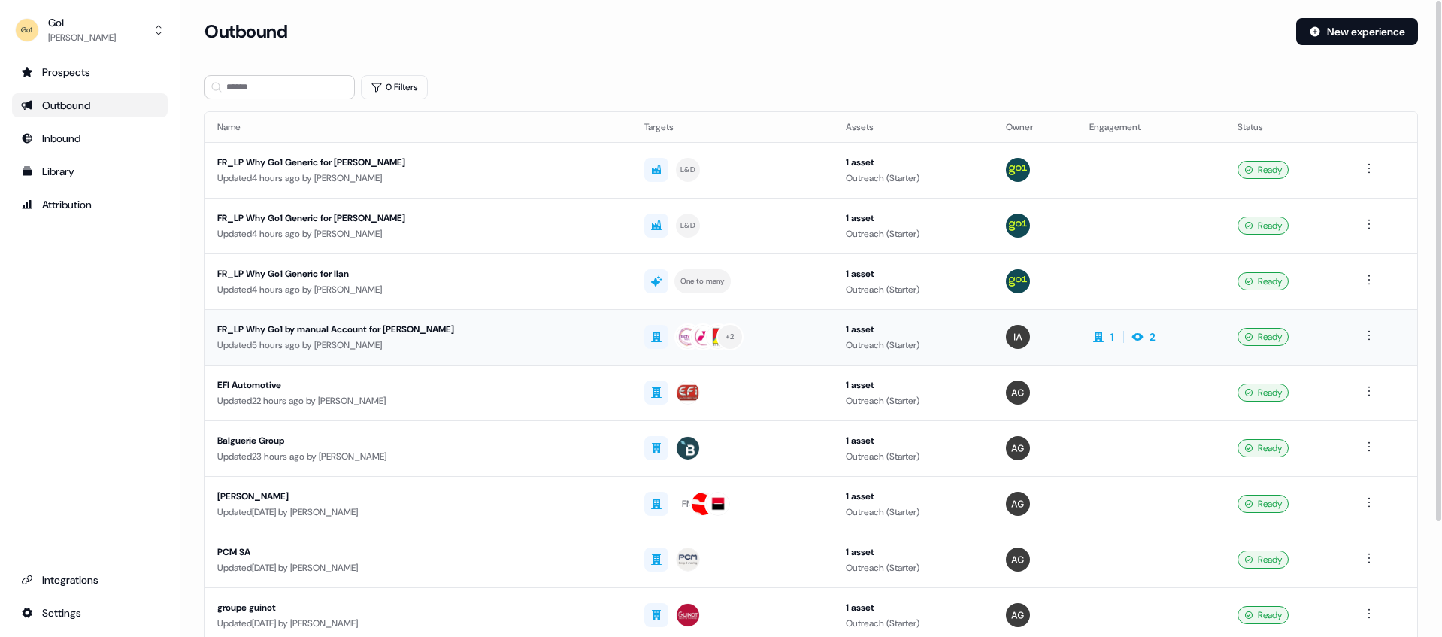 This screenshot has height=637, width=1442. Describe the element at coordinates (1018, 337) in the screenshot. I see `img: Ilan` at that location.